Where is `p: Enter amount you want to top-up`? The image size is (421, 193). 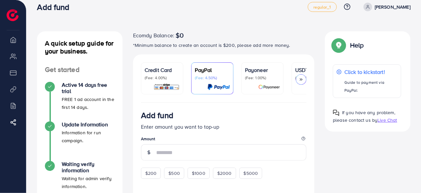 p: Enter amount you want to top-up is located at coordinates (224, 127).